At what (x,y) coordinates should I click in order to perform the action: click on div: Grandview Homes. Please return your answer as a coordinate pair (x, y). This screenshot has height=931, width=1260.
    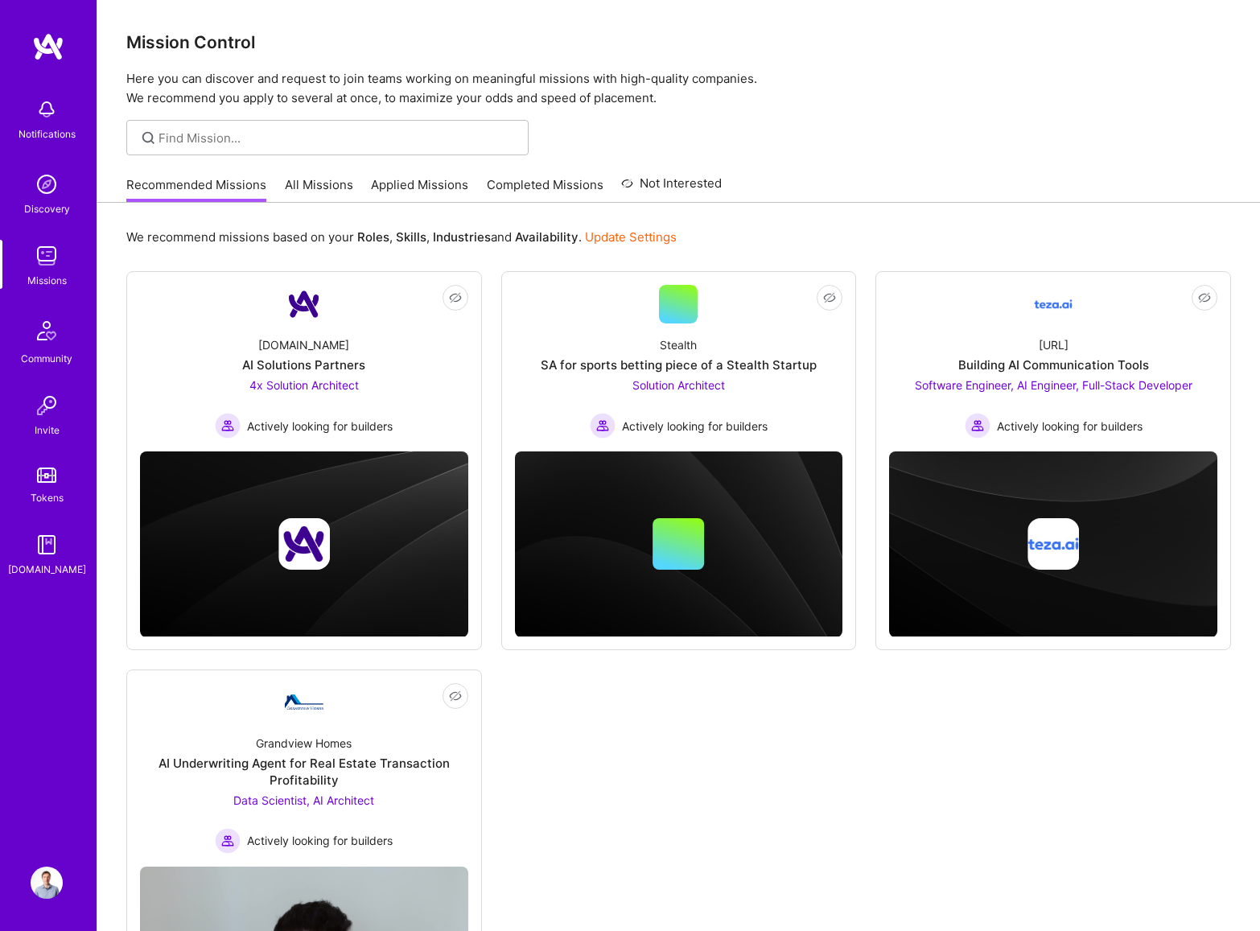
    Looking at the image, I should click on (303, 742).